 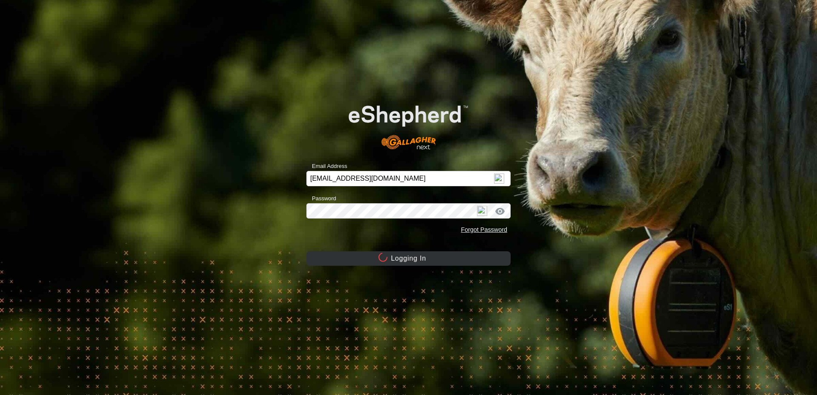 I want to click on label: Password, so click(x=321, y=199).